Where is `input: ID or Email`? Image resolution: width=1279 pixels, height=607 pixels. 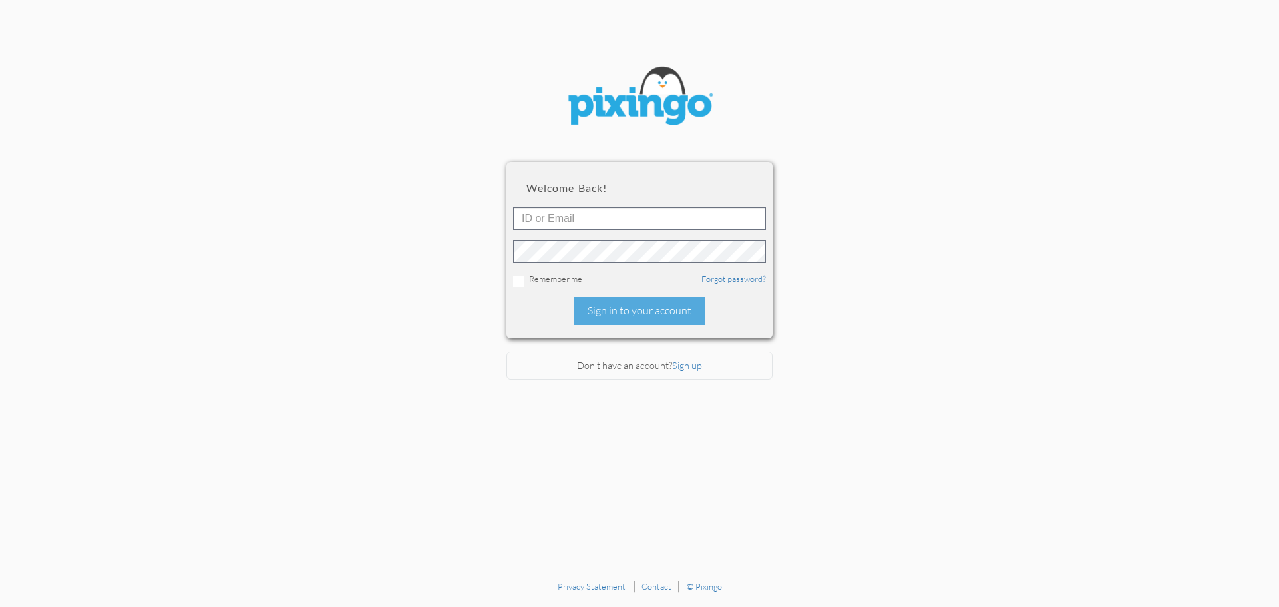
input: ID or Email is located at coordinates (639, 218).